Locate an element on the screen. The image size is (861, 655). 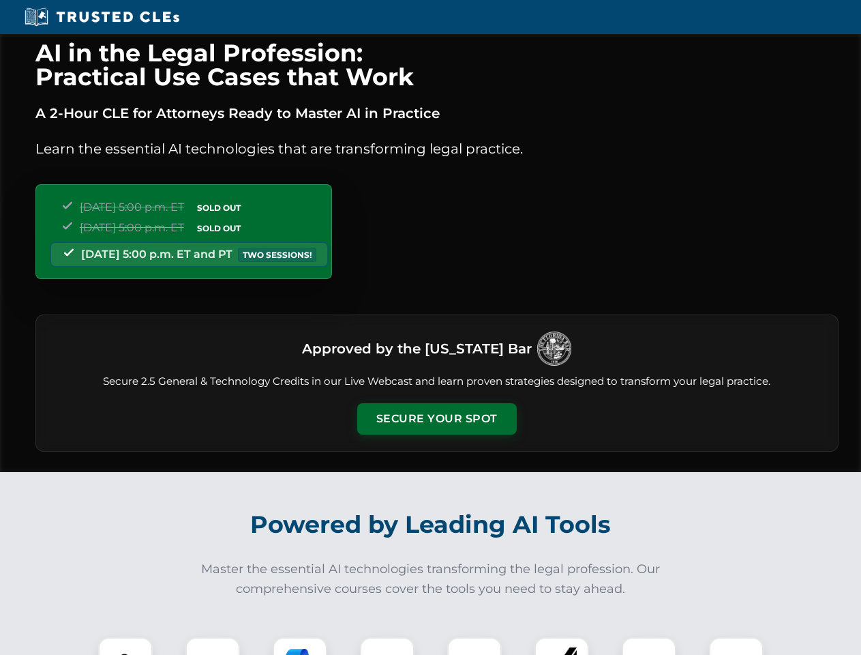
p: Learn the essential AI technologies that are transforming legal practice. is located at coordinates (437, 149).